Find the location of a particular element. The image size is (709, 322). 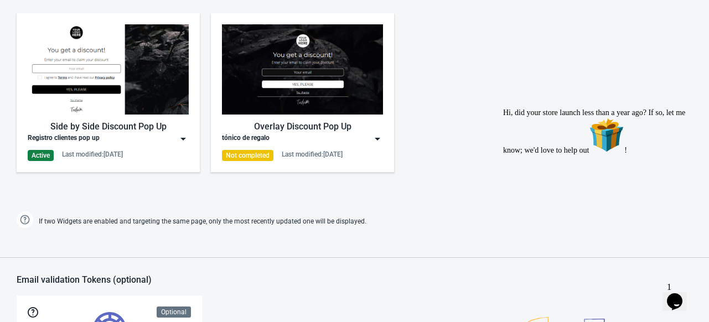

div: Overlay Discount Pop Up is located at coordinates (302, 127).